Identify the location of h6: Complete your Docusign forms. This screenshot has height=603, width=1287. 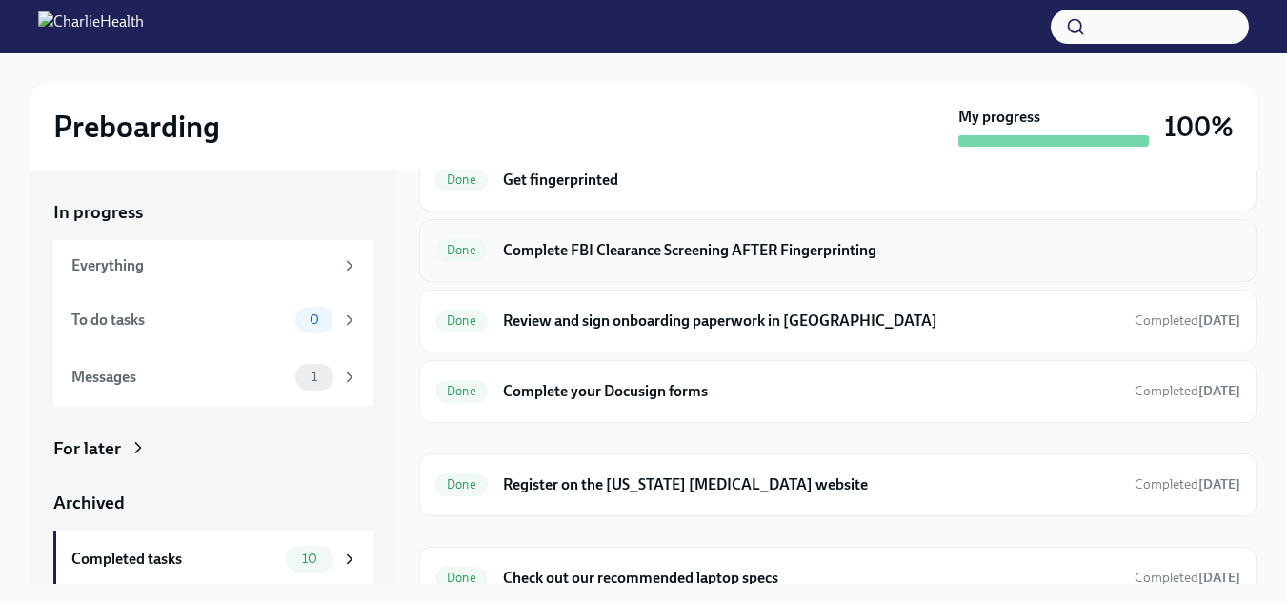
(811, 392).